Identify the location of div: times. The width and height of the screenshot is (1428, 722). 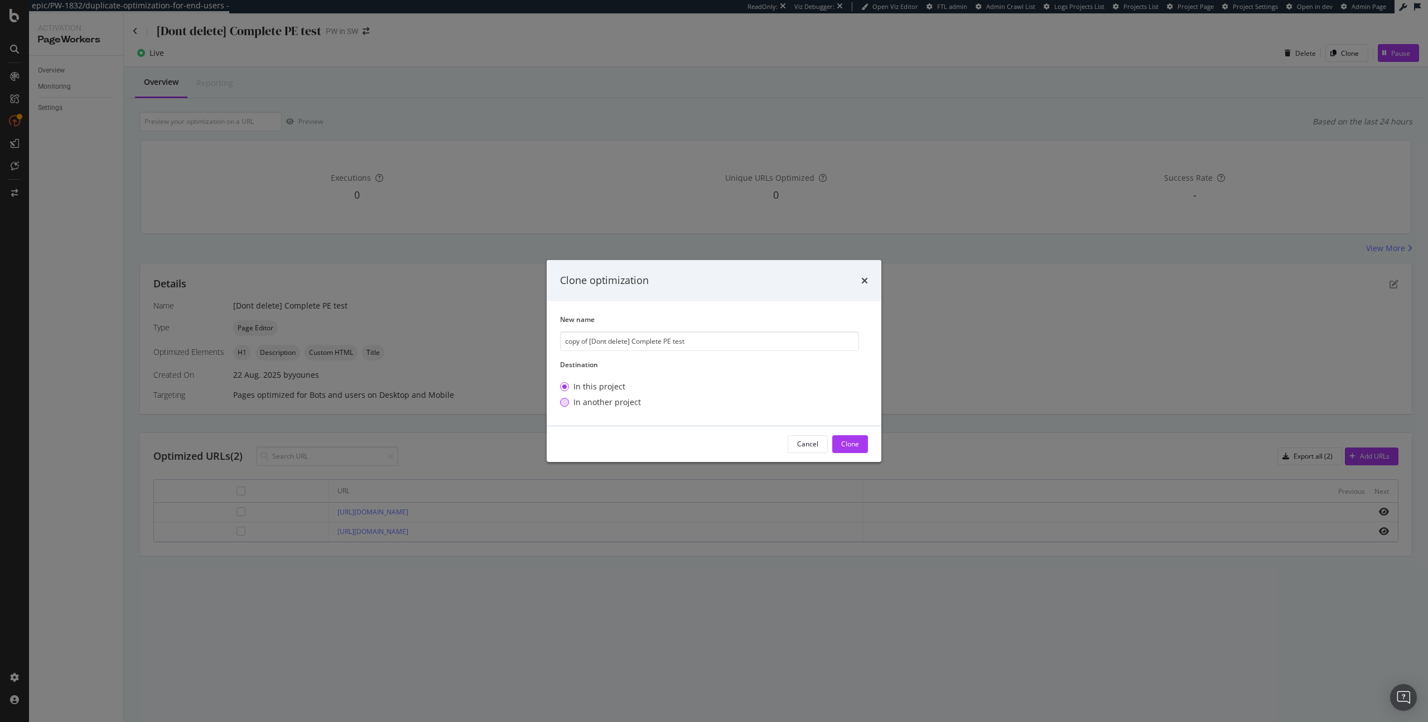
(864, 280).